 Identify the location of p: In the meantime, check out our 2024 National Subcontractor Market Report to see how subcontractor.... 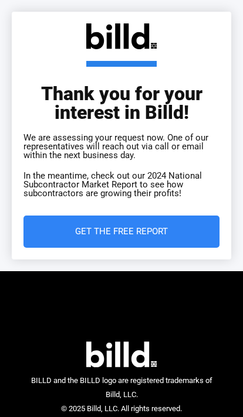
(121, 185).